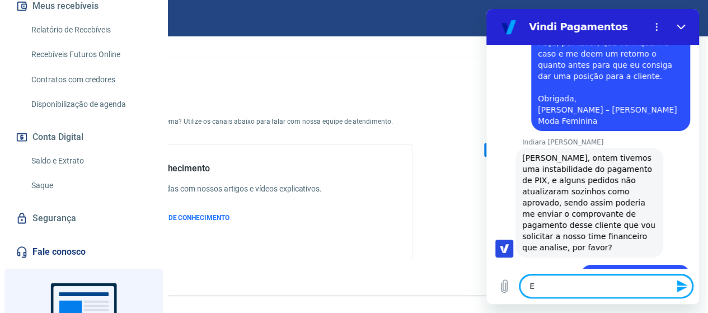 The image size is (708, 313). What do you see at coordinates (237, 121) in the screenshot?
I see `p: Está com alguma dúvida ou problema? Utilize os canais abaixo para falar com nossa equipe de atend...` at bounding box center [237, 121].